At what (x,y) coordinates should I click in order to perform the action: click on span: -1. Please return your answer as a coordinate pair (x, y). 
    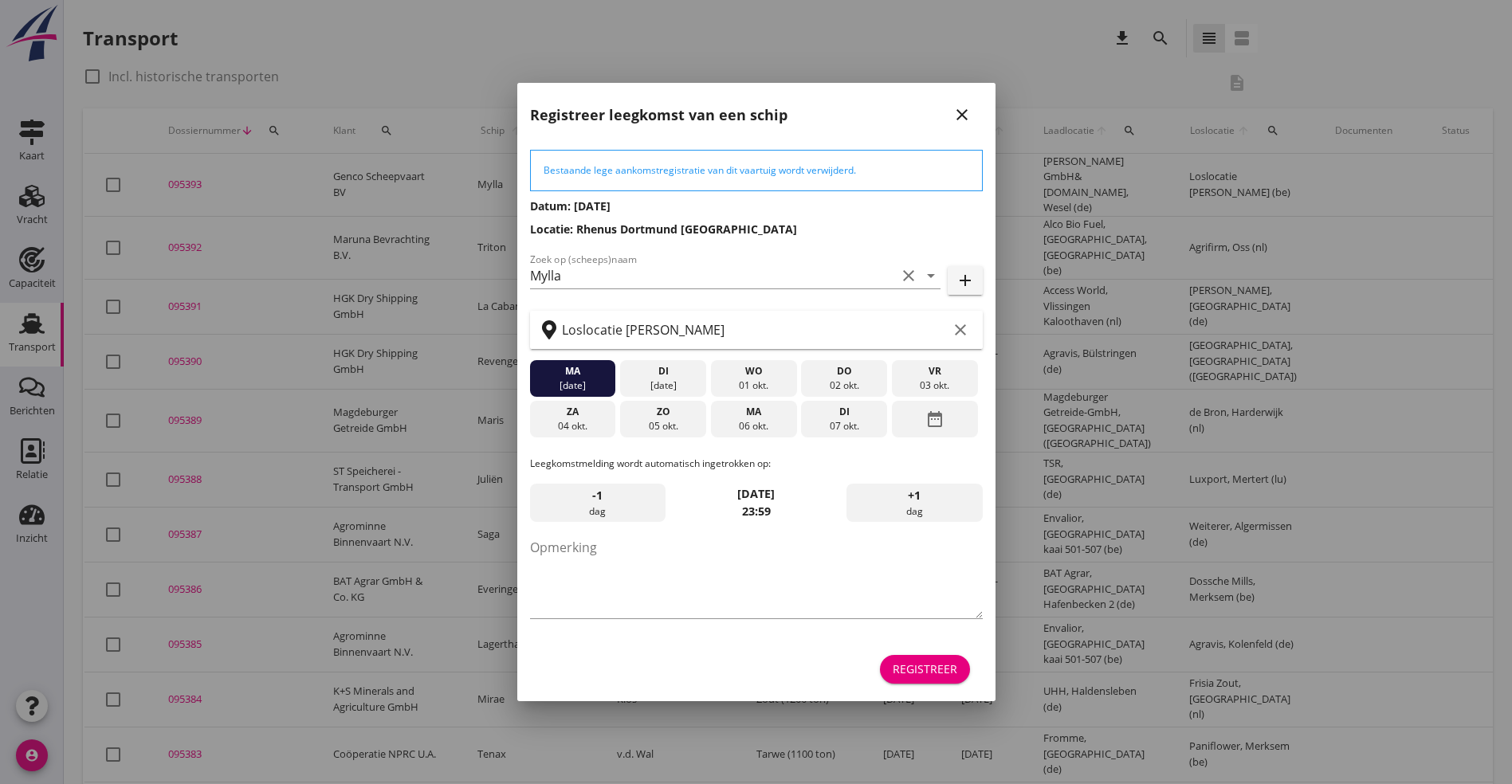
    Looking at the image, I should click on (597, 495).